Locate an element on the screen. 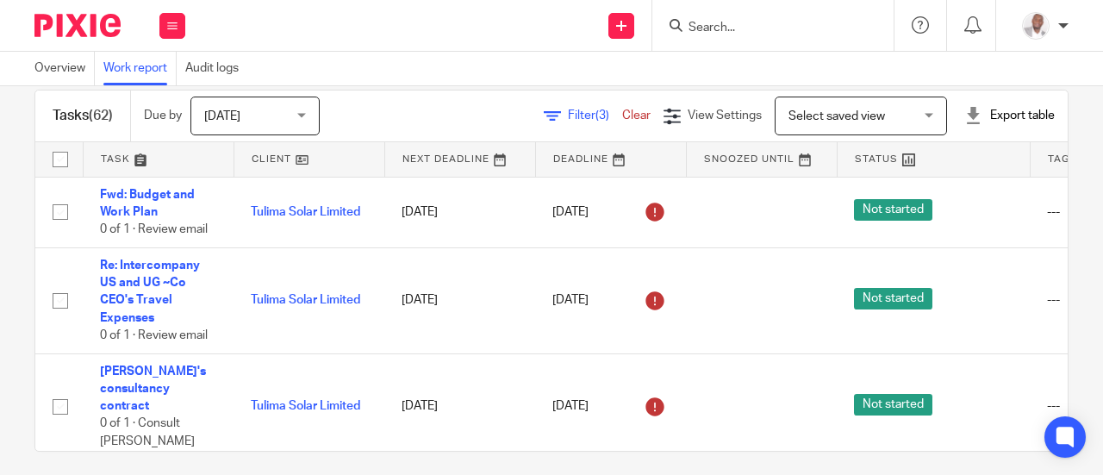 The image size is (1103, 475). span: (62) is located at coordinates (101, 115).